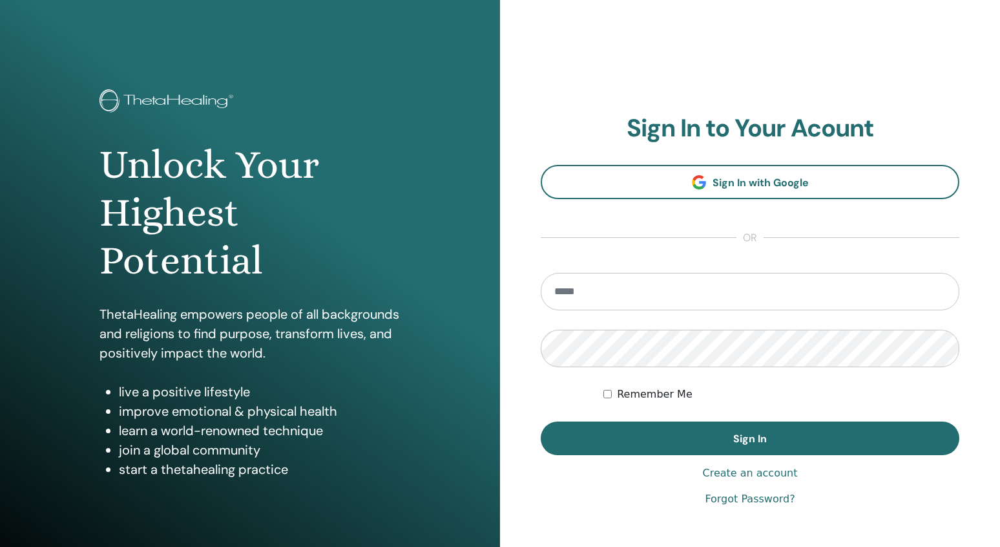  What do you see at coordinates (260, 430) in the screenshot?
I see `li: learn a world-renowned technique` at bounding box center [260, 430].